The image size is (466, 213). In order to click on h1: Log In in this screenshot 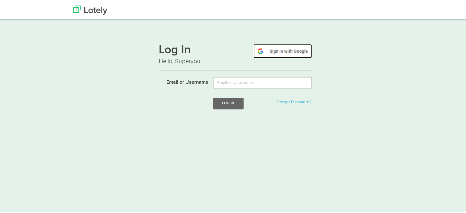, I will do `click(235, 50)`.